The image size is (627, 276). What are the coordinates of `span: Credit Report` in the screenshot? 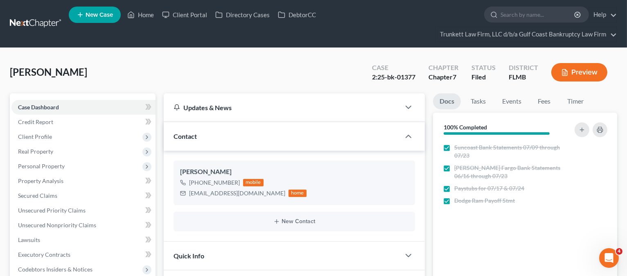 It's located at (36, 122).